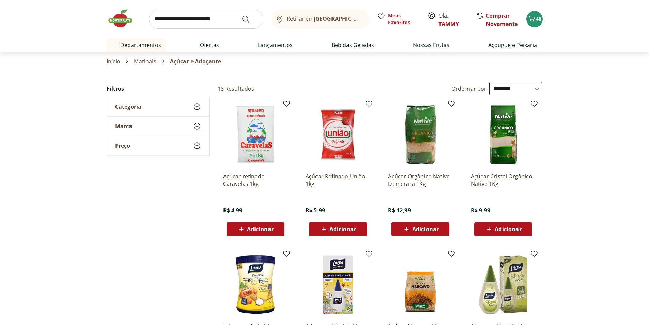 The width and height of the screenshot is (649, 325). What do you see at coordinates (123, 145) in the screenshot?
I see `span: Preço` at bounding box center [123, 145].